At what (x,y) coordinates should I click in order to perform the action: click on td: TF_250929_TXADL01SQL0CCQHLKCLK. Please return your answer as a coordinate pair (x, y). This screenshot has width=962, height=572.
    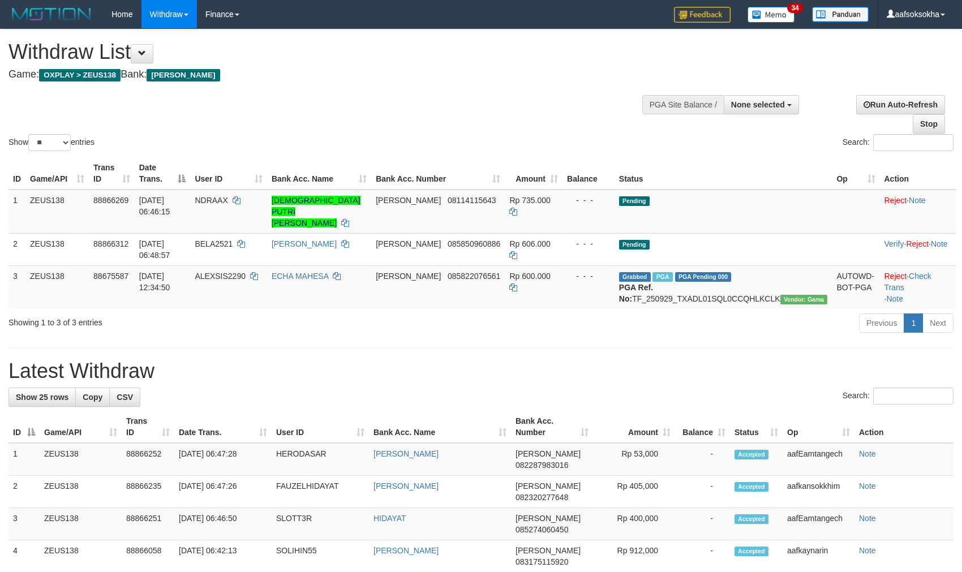
    Looking at the image, I should click on (723, 287).